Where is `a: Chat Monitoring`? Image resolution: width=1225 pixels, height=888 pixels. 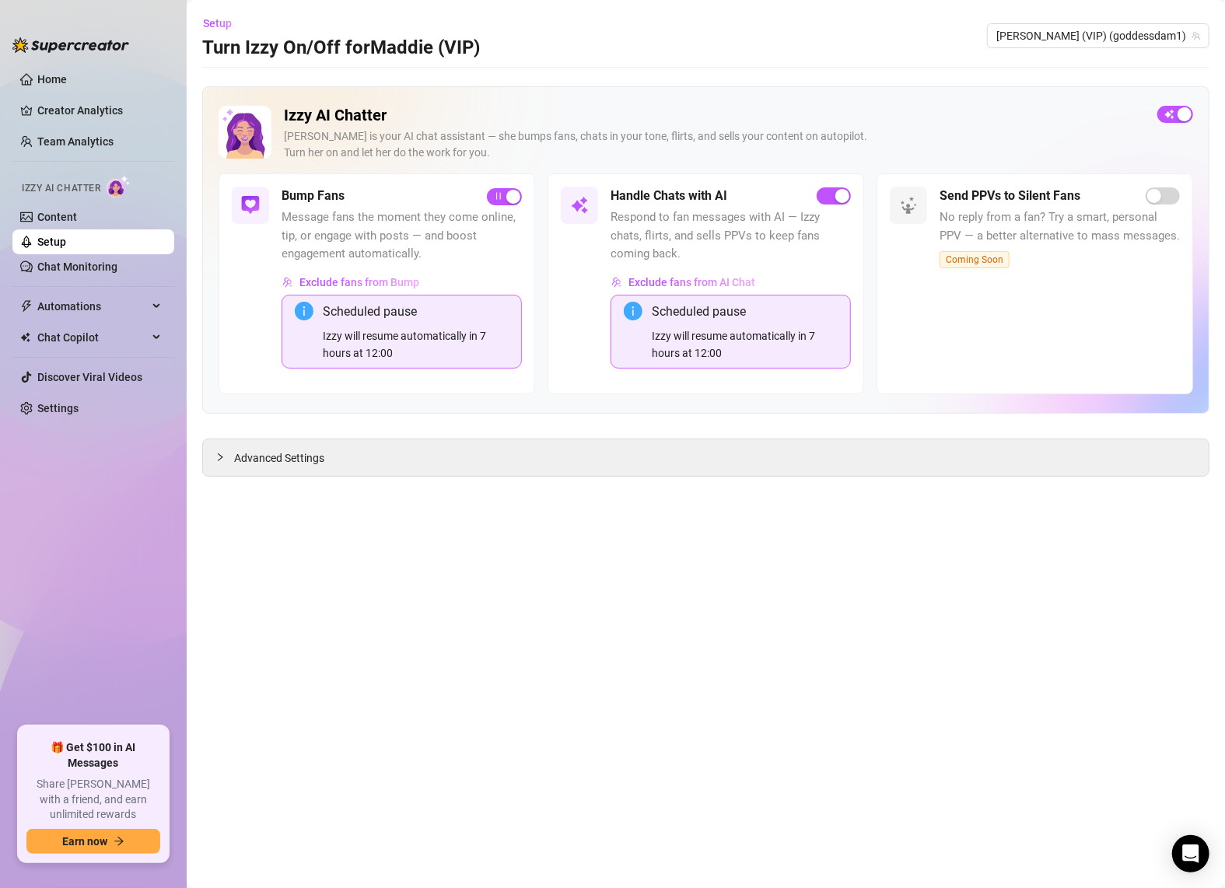 a: Chat Monitoring is located at coordinates (77, 267).